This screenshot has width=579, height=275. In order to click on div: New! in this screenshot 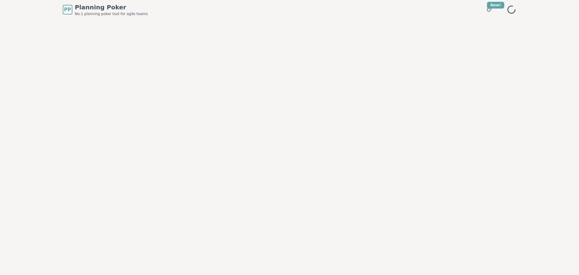, I will do `click(495, 5)`.